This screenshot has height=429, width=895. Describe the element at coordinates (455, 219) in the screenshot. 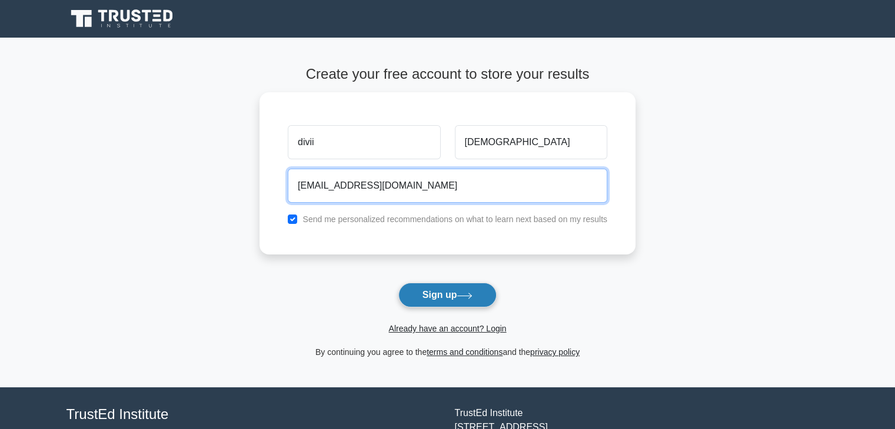

I see `label: Send me personalized recommendations on what to learn next based on my results` at that location.